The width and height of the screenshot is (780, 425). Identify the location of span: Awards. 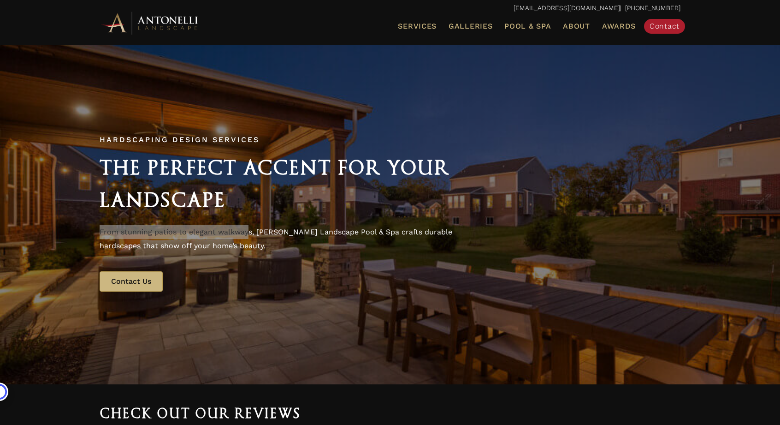
(619, 26).